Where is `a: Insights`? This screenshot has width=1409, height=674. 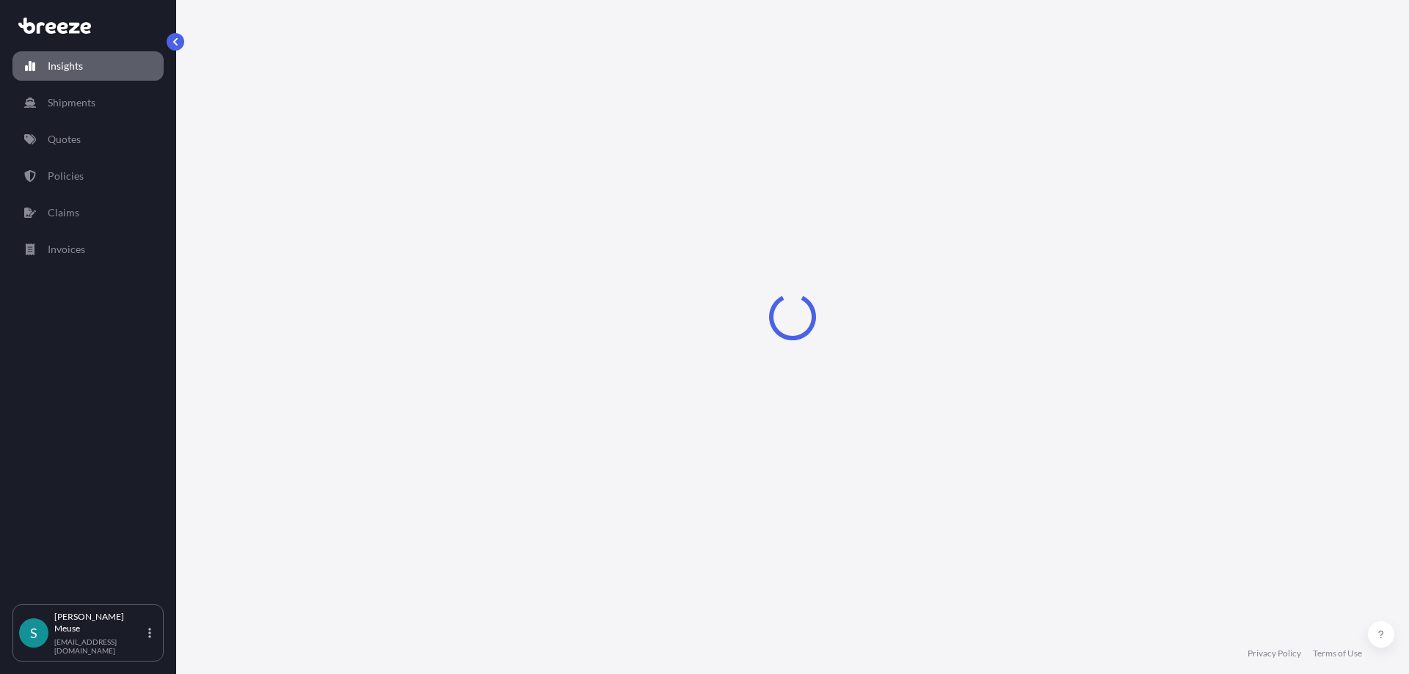 a: Insights is located at coordinates (88, 66).